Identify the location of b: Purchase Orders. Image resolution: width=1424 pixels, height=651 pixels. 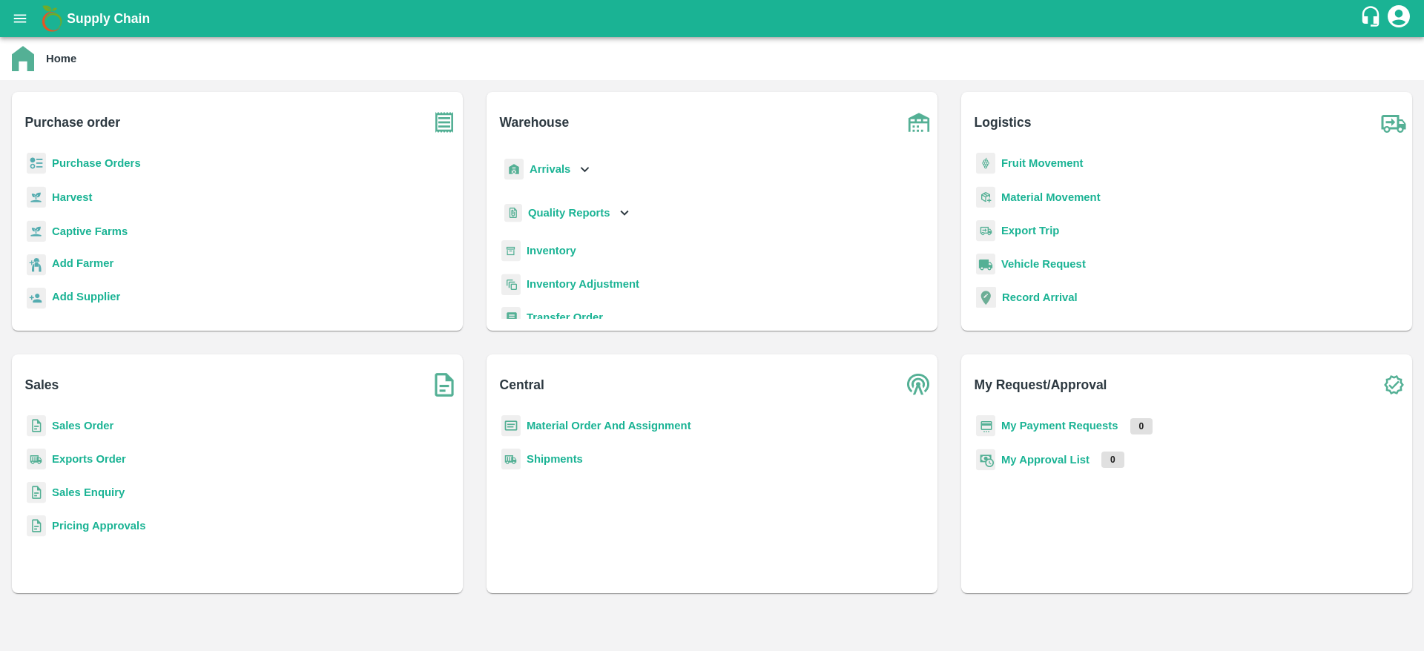
(96, 163).